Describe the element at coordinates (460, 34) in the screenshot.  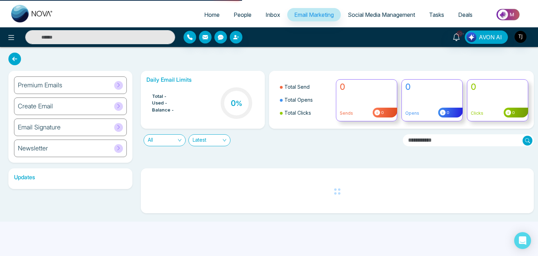
I see `span: 10+` at that location.